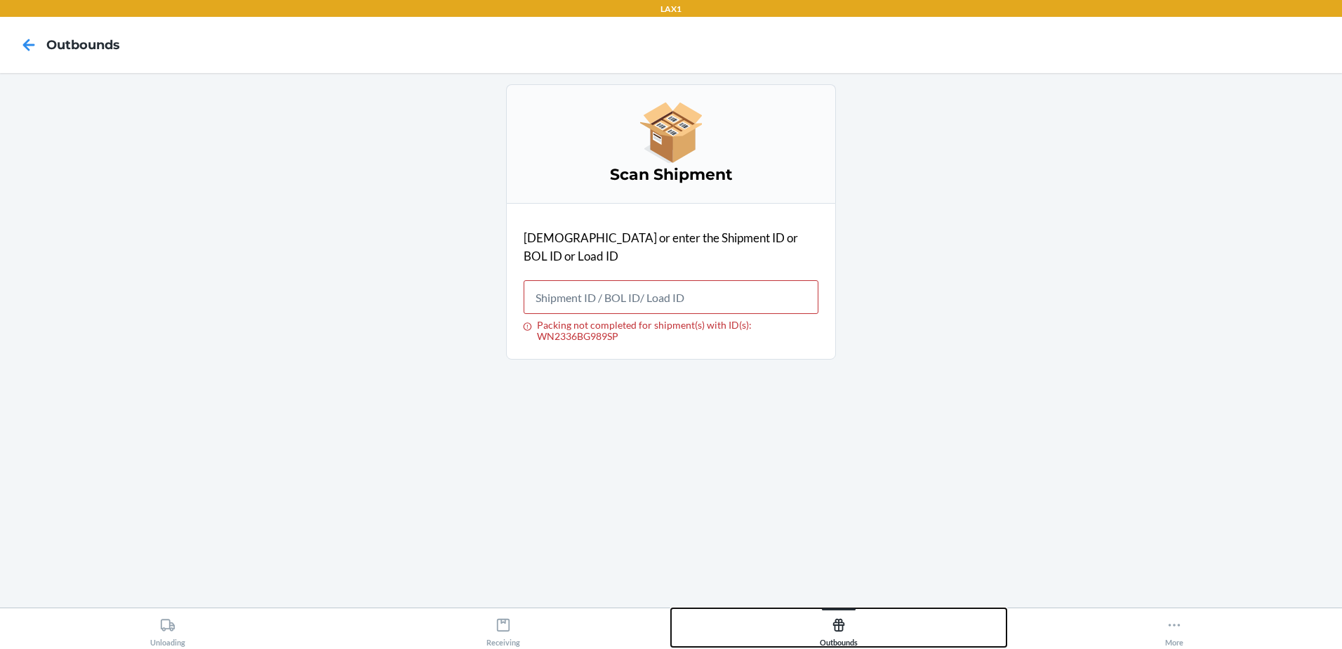 The width and height of the screenshot is (1342, 649). I want to click on p: LAX1, so click(671, 9).